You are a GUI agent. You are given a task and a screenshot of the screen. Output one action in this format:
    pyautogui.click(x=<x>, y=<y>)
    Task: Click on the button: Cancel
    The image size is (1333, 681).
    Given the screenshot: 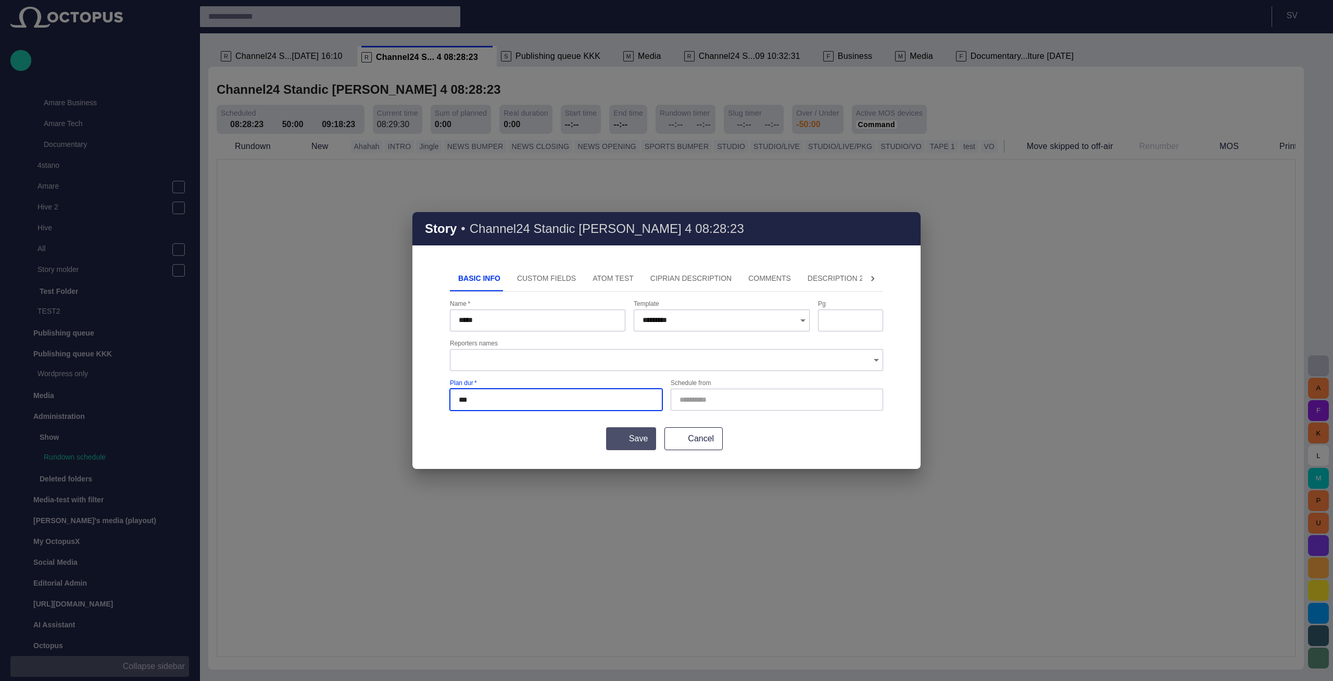 What is the action you would take?
    pyautogui.click(x=694, y=439)
    